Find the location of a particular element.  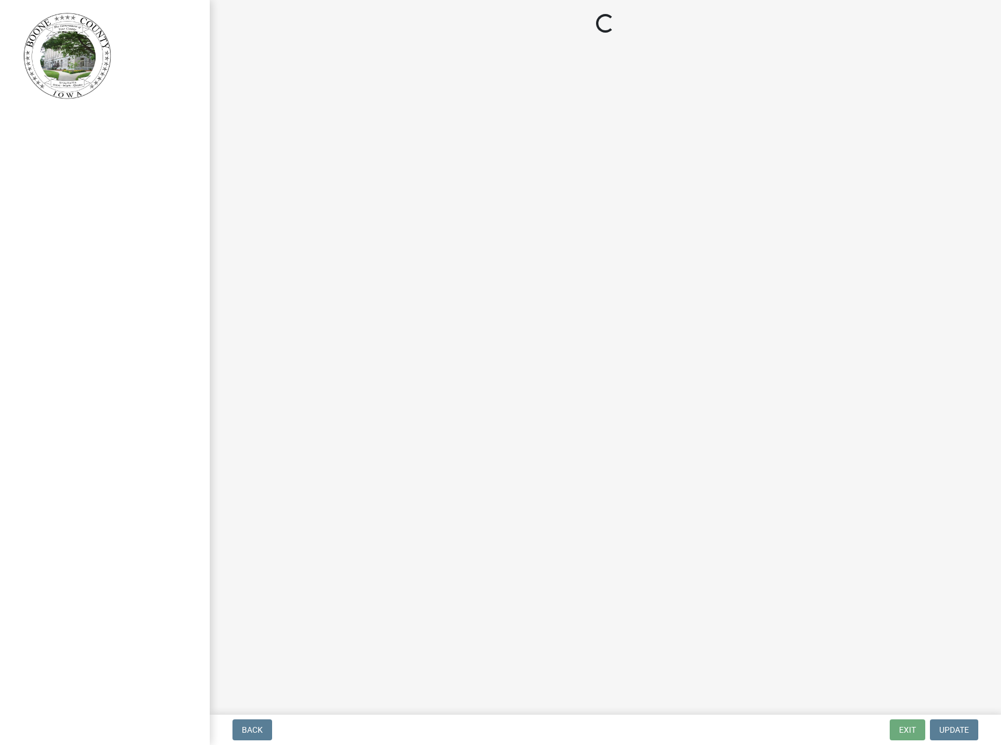

button: Exit is located at coordinates (907, 730).